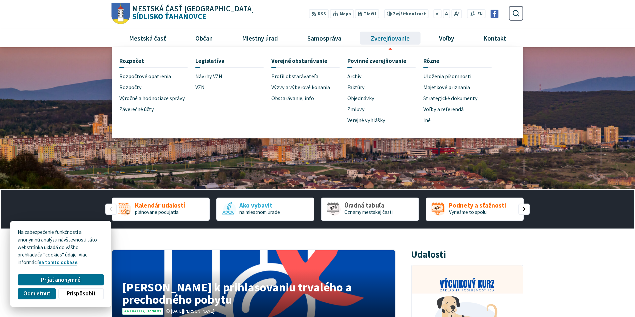  I want to click on a: RSS, so click(318, 14).